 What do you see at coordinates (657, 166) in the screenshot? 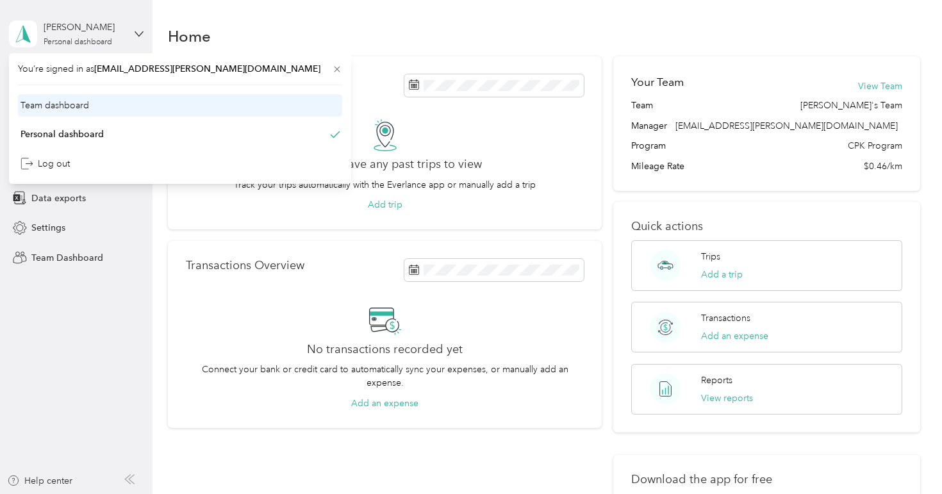
I see `span: Mileage Rate` at bounding box center [657, 166].